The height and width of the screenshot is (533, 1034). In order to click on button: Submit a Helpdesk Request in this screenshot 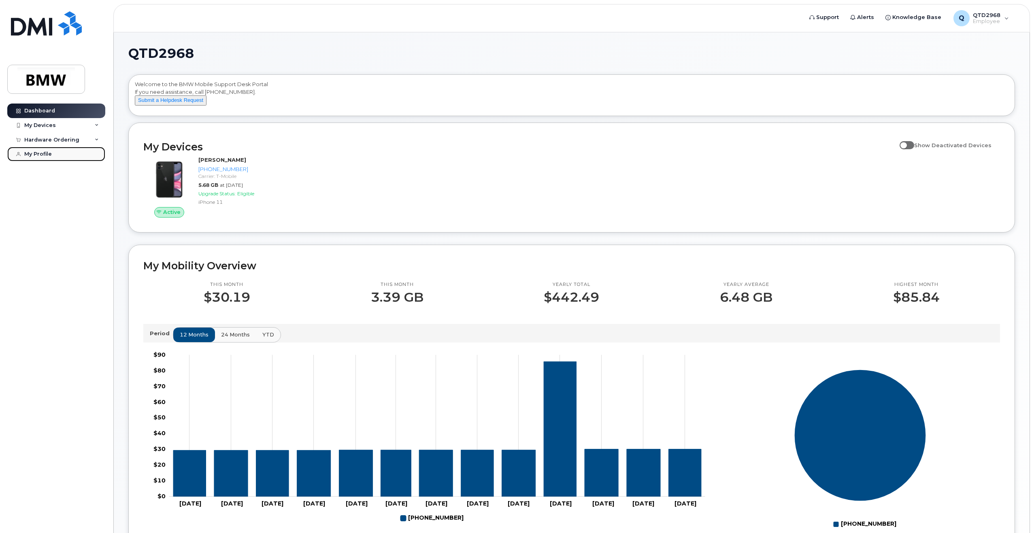, I will do `click(170, 100)`.